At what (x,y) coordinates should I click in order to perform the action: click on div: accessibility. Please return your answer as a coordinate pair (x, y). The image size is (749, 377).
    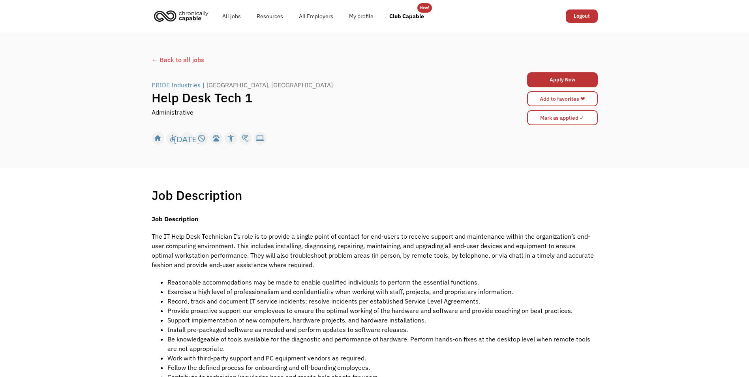
    Looking at the image, I should click on (231, 138).